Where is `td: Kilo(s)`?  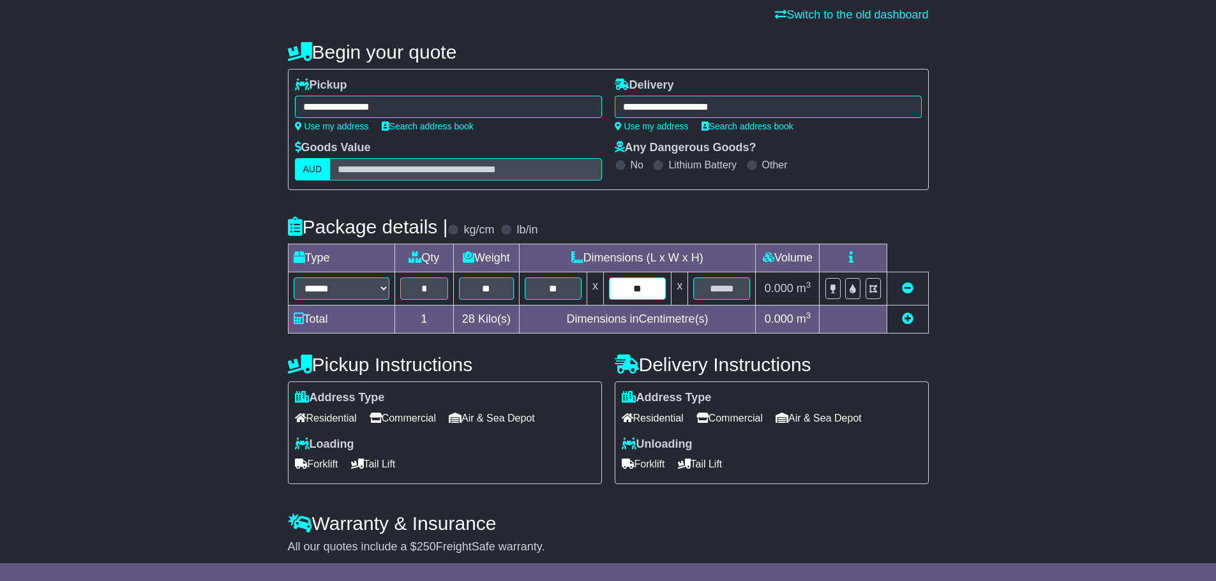
td: Kilo(s) is located at coordinates (486, 320).